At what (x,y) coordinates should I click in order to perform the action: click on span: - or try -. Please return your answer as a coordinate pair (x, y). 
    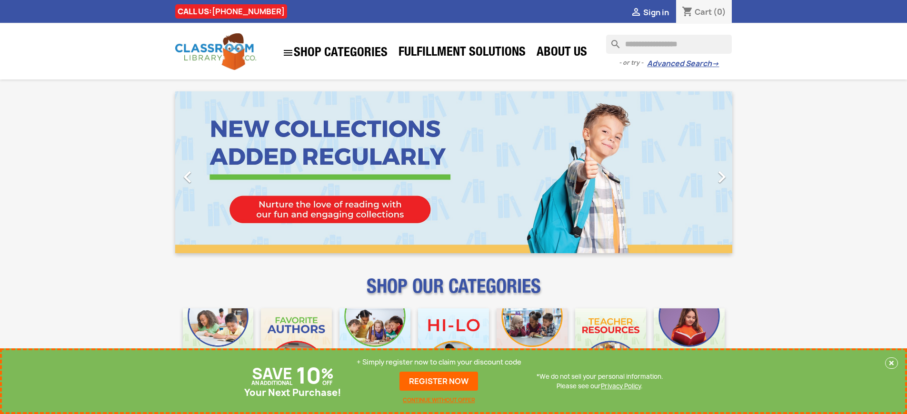
    Looking at the image, I should click on (633, 63).